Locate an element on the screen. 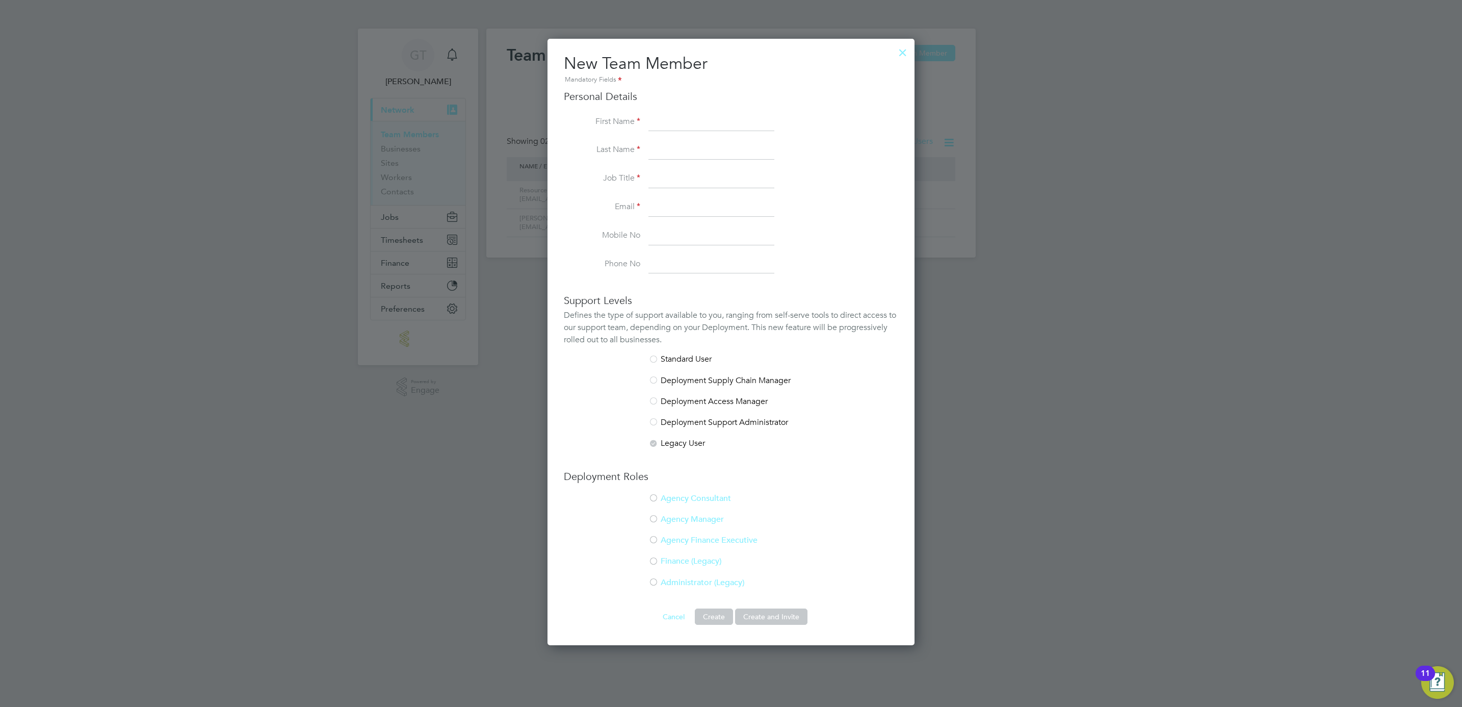  li: Deployment Access Manager is located at coordinates (731, 406).